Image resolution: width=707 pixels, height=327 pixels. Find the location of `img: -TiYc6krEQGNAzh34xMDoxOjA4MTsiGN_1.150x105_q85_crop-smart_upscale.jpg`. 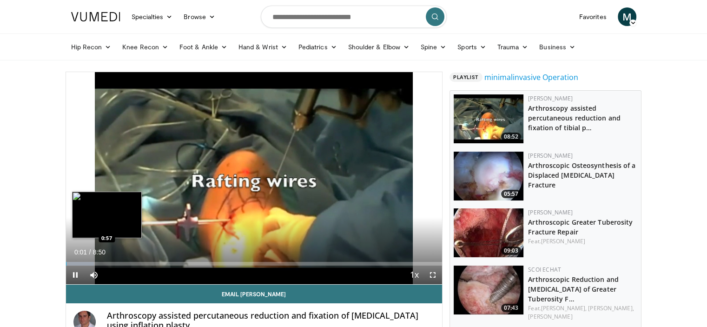

img: -TiYc6krEQGNAzh34xMDoxOjA4MTsiGN_1.150x105_q85_crop-smart_upscale.jpg is located at coordinates (489, 233).